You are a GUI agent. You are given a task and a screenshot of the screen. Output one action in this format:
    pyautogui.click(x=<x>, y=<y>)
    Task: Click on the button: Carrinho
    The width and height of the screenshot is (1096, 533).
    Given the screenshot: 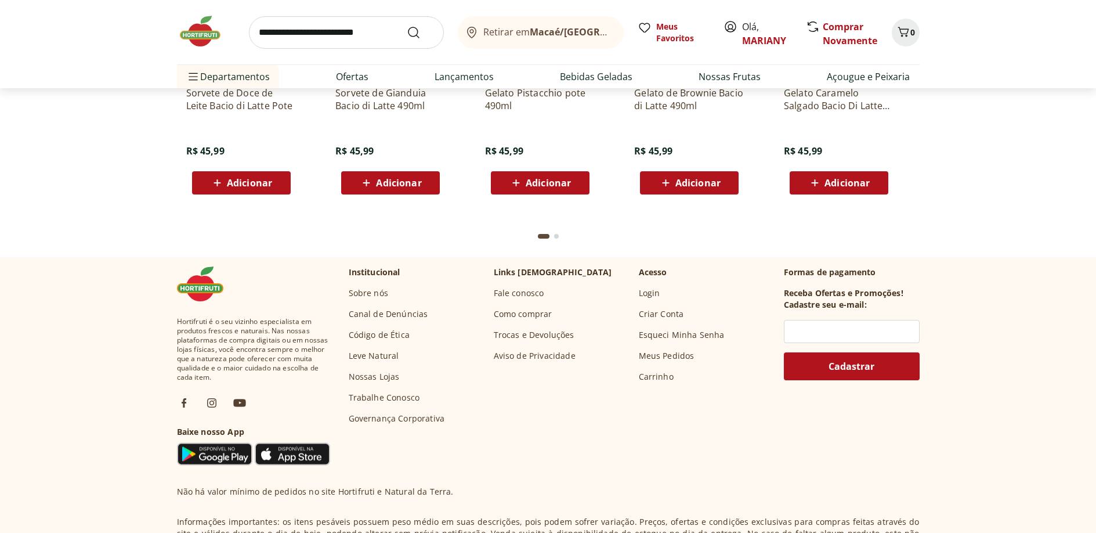 What is the action you would take?
    pyautogui.click(x=905, y=32)
    